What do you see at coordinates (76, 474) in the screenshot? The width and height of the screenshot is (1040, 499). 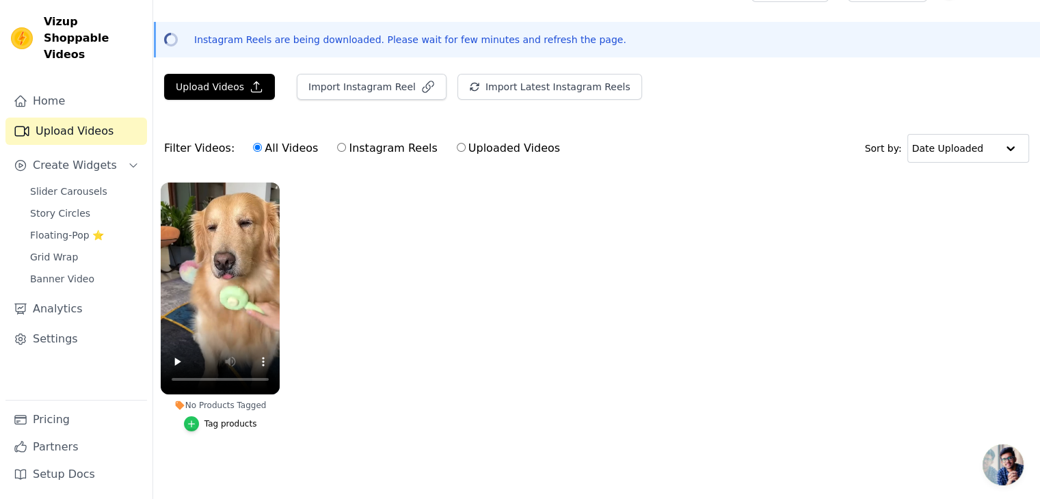 I see `a: Setup Docs` at bounding box center [76, 474].